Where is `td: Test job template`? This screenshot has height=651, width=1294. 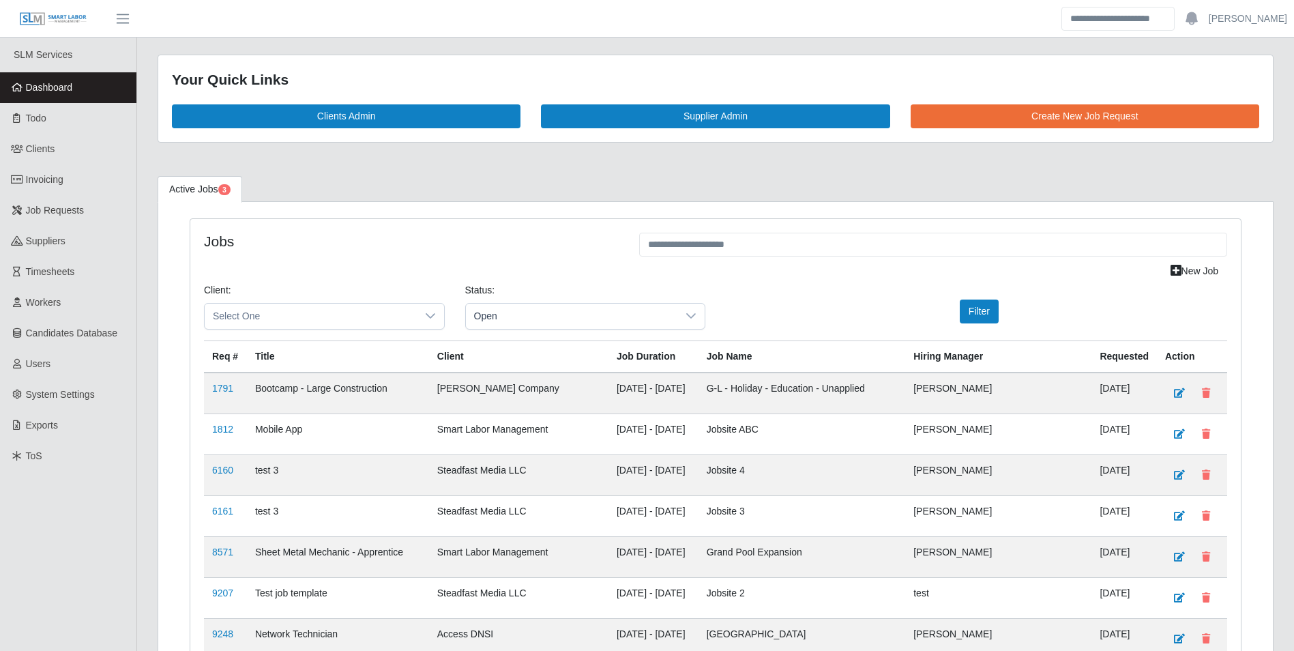
td: Test job template is located at coordinates (338, 598).